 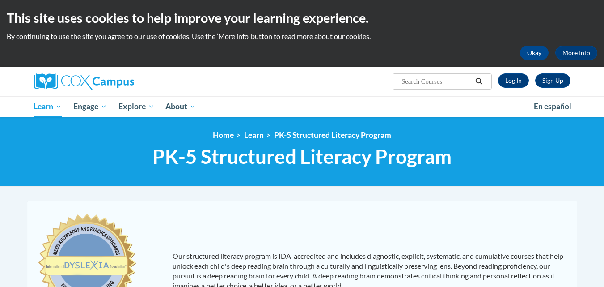 I want to click on p: By continuing to use the site you agree to our use of cookies. Use the ‘More info’ button to read..., so click(x=302, y=36).